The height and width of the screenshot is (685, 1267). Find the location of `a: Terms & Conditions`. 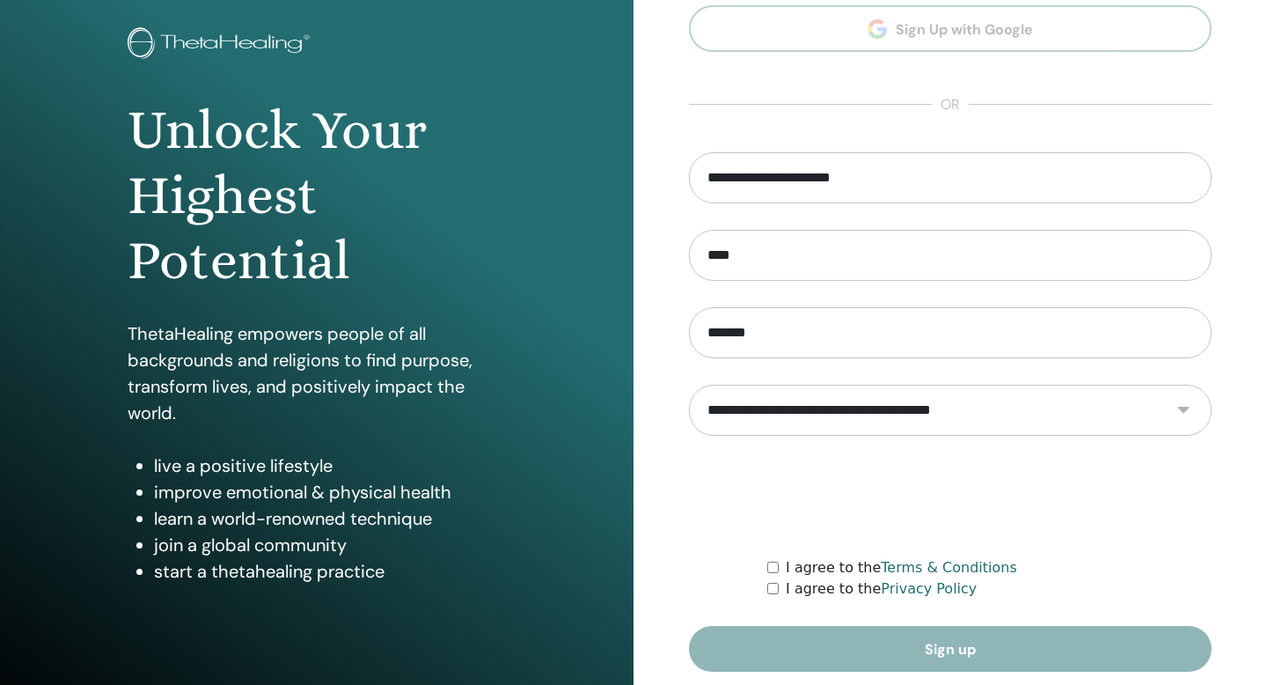

a: Terms & Conditions is located at coordinates (949, 567).